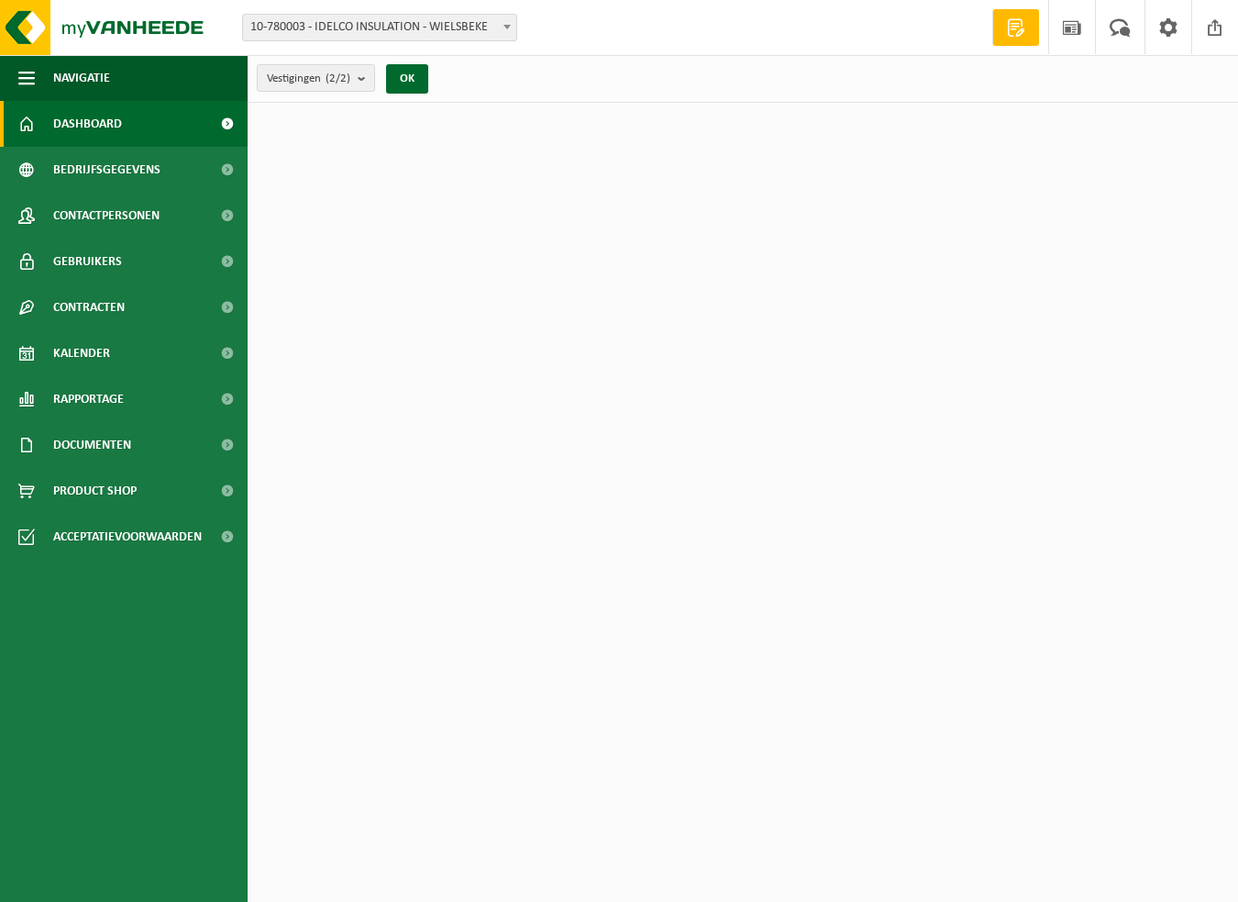 The width and height of the screenshot is (1238, 902). What do you see at coordinates (88, 399) in the screenshot?
I see `span: Rapportage` at bounding box center [88, 399].